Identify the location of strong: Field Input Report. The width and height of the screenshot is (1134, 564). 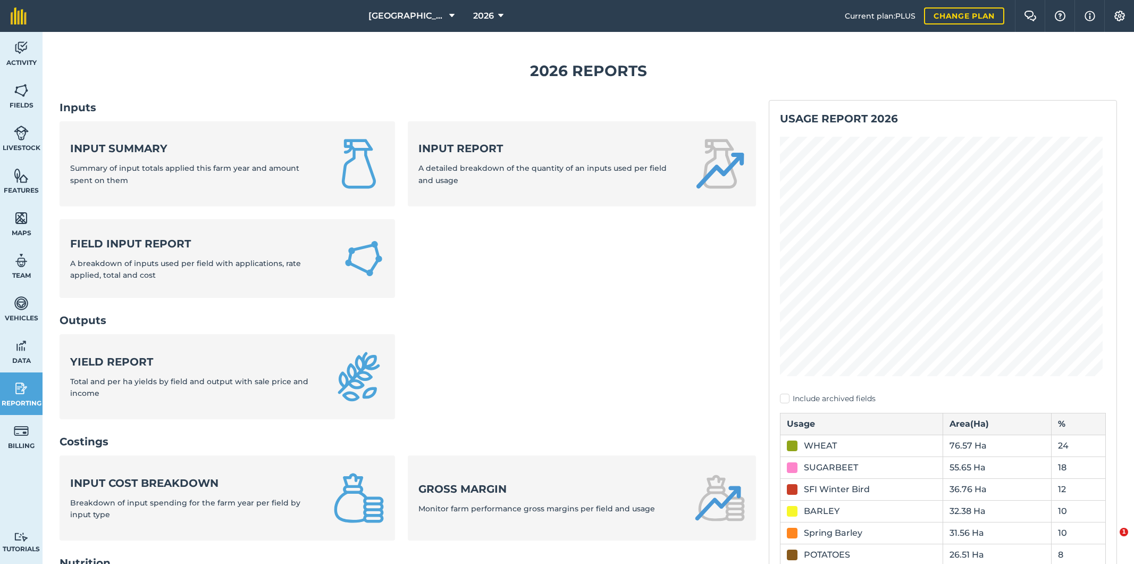
(200, 244).